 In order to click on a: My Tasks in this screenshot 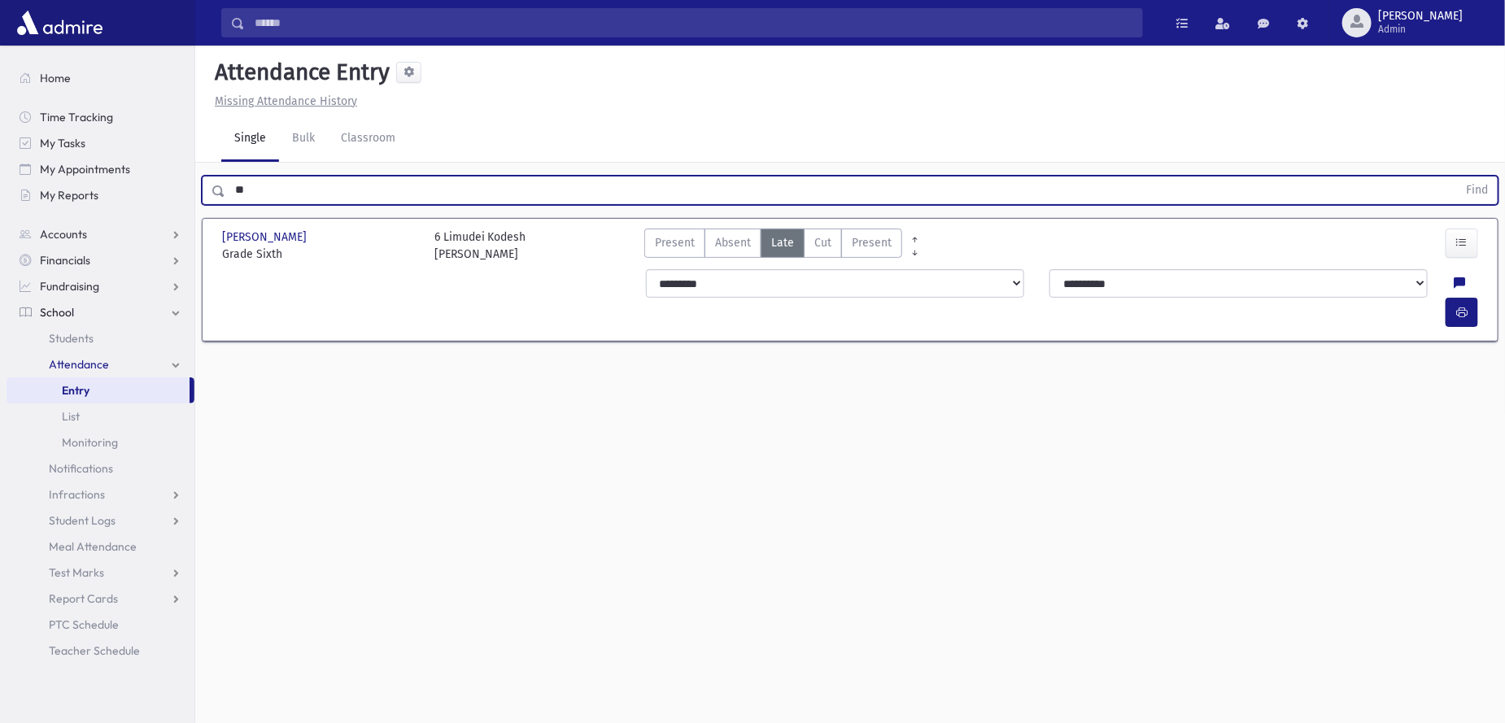, I will do `click(100, 143)`.